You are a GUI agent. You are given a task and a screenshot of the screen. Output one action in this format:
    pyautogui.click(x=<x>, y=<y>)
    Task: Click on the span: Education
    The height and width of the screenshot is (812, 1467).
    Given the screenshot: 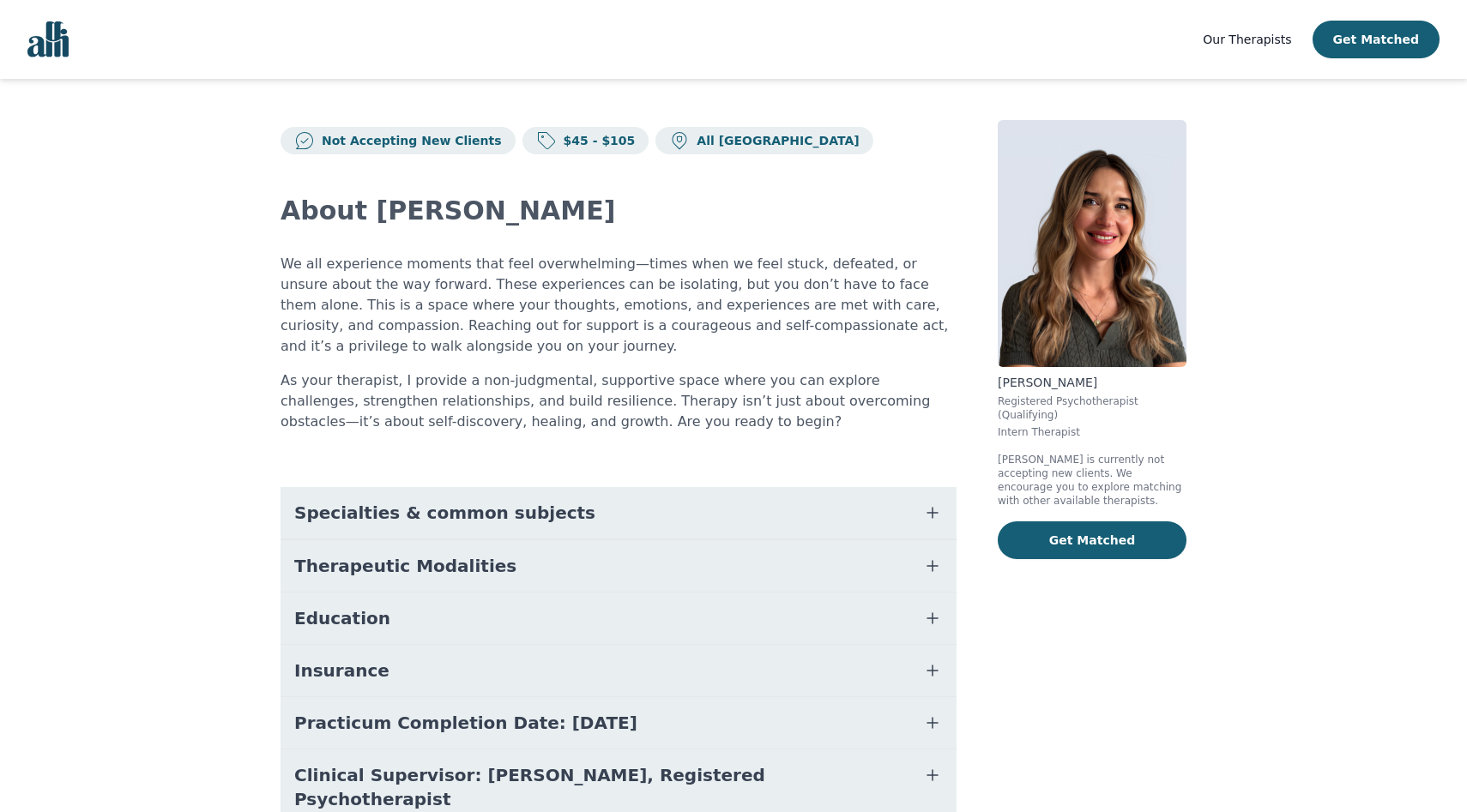 What is the action you would take?
    pyautogui.click(x=343, y=619)
    